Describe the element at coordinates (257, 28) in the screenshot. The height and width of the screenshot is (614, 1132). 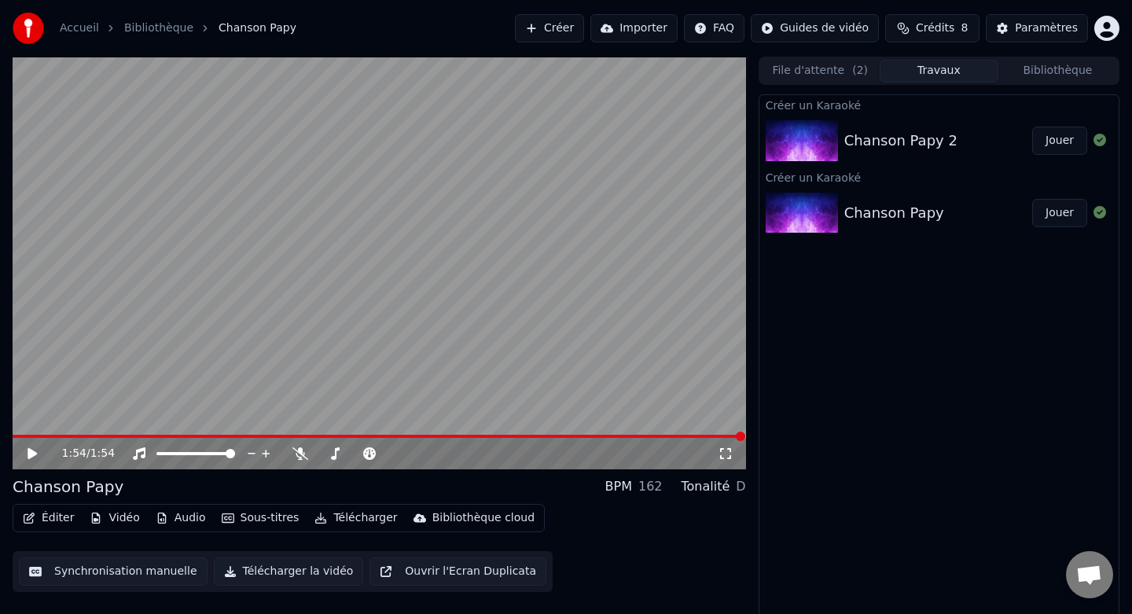
I see `span: Chanson Papy` at that location.